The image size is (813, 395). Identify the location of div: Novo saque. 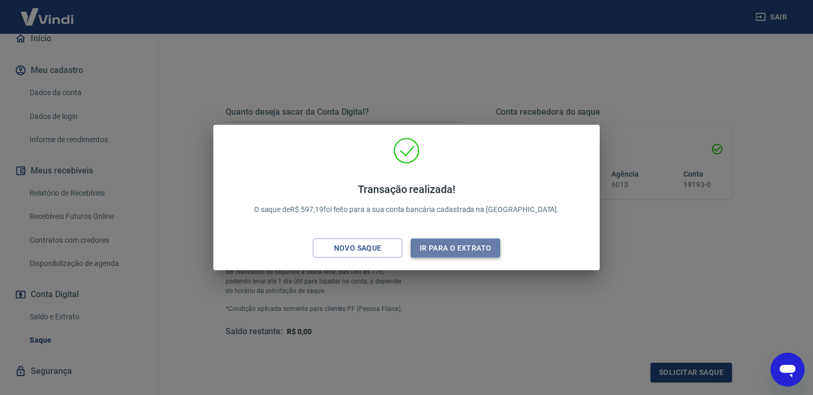
(358, 248).